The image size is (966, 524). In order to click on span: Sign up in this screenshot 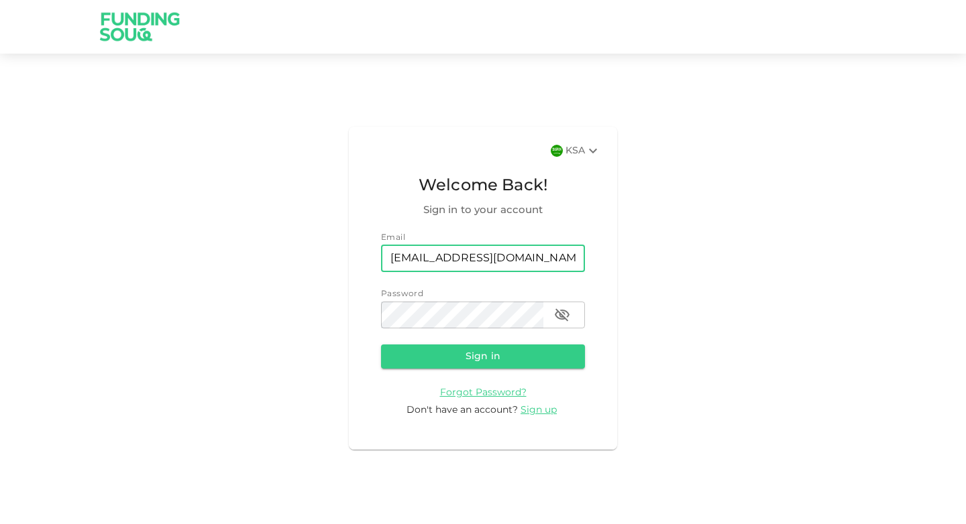, I will do `click(539, 410)`.